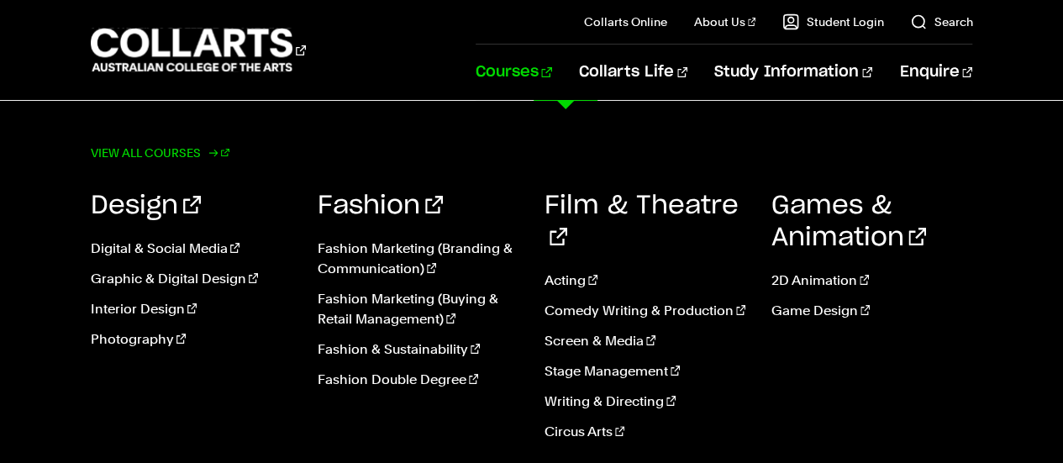  Describe the element at coordinates (848, 222) in the screenshot. I see `a: Games & Animation` at that location.